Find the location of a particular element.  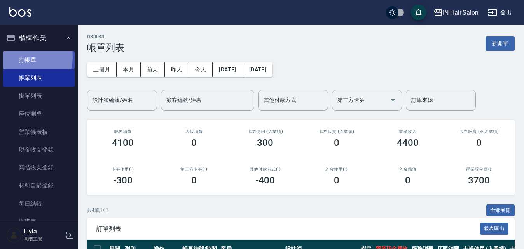

a: 材料自購登錄 is located at coordinates (39, 186).